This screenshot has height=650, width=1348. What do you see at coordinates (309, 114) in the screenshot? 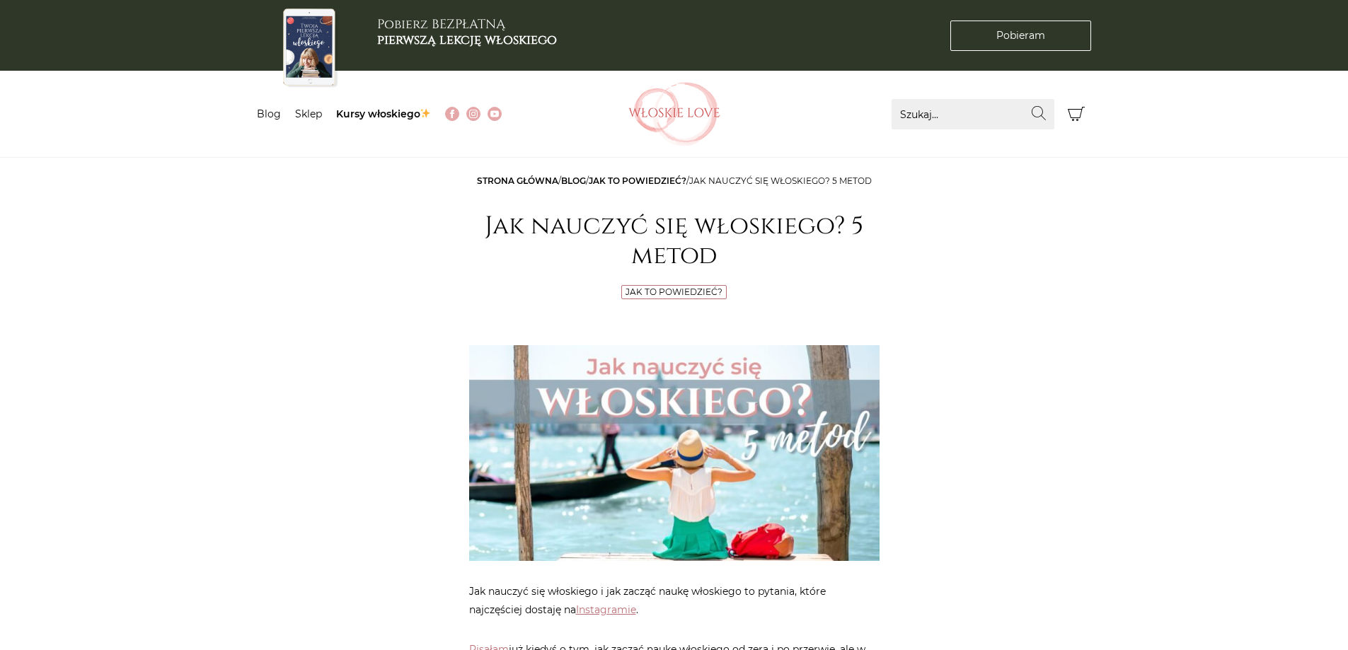
I see `a: Sklep` at bounding box center [309, 114].